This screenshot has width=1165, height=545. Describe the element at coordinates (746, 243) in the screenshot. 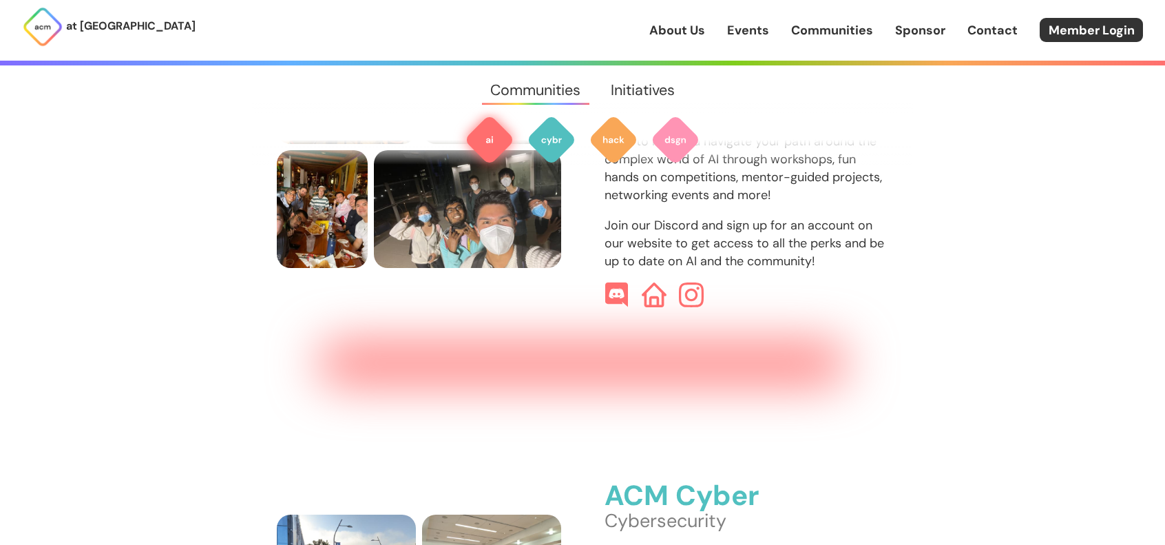

I see `p: Join our Discord and sign up for an account on our website to get access to all the perks and be ...` at that location.